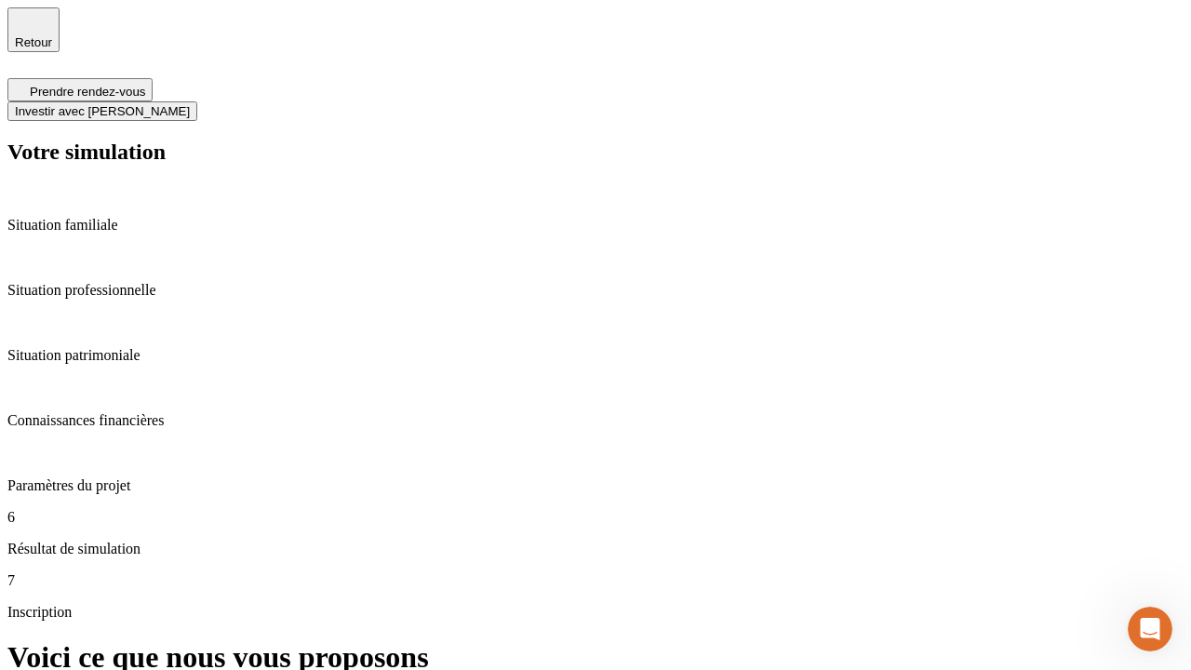 This screenshot has height=670, width=1191. What do you see at coordinates (596, 549) in the screenshot?
I see `p: Résultat de simulation` at bounding box center [596, 549].